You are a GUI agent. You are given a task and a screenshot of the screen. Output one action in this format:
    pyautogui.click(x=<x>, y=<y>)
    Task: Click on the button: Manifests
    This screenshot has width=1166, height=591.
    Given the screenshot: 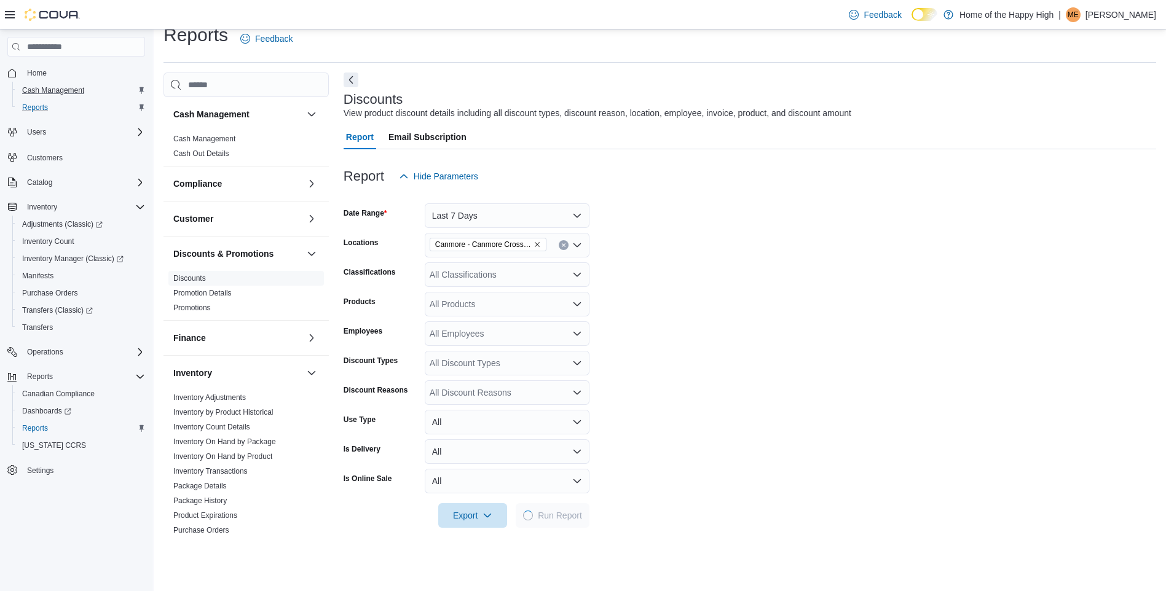 What is the action you would take?
    pyautogui.click(x=81, y=276)
    